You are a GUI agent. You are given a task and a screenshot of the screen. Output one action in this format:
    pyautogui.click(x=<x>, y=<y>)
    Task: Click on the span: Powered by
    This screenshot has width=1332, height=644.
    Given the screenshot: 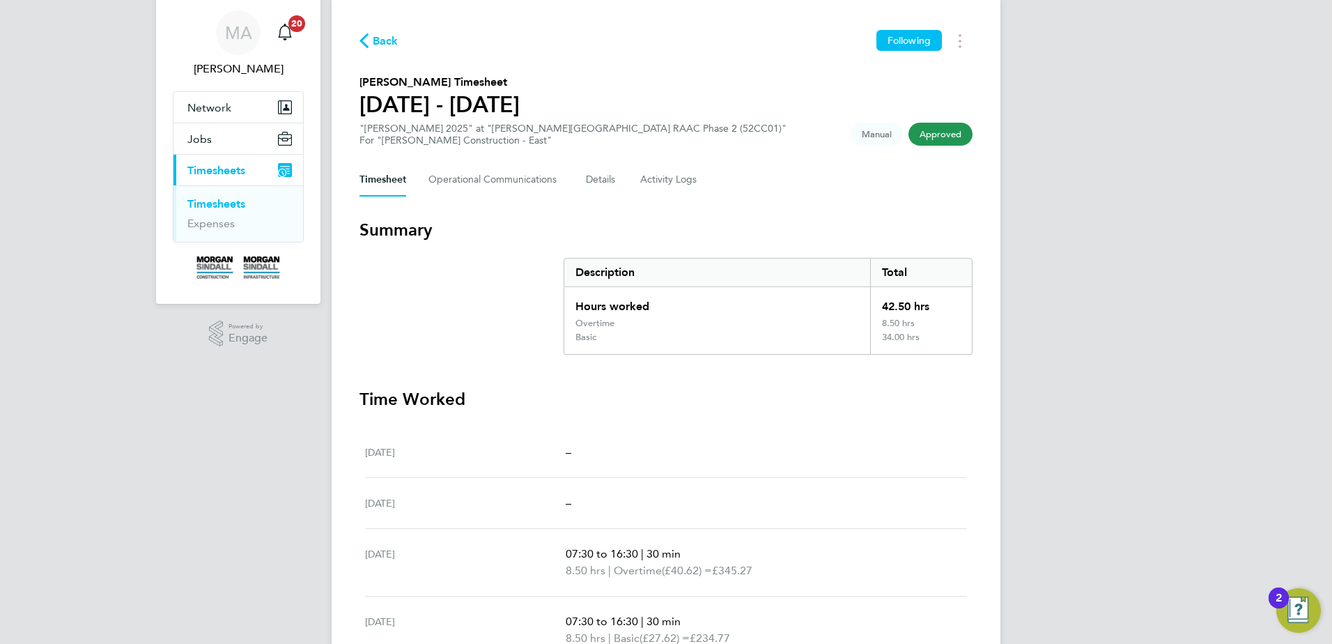 What is the action you would take?
    pyautogui.click(x=248, y=326)
    